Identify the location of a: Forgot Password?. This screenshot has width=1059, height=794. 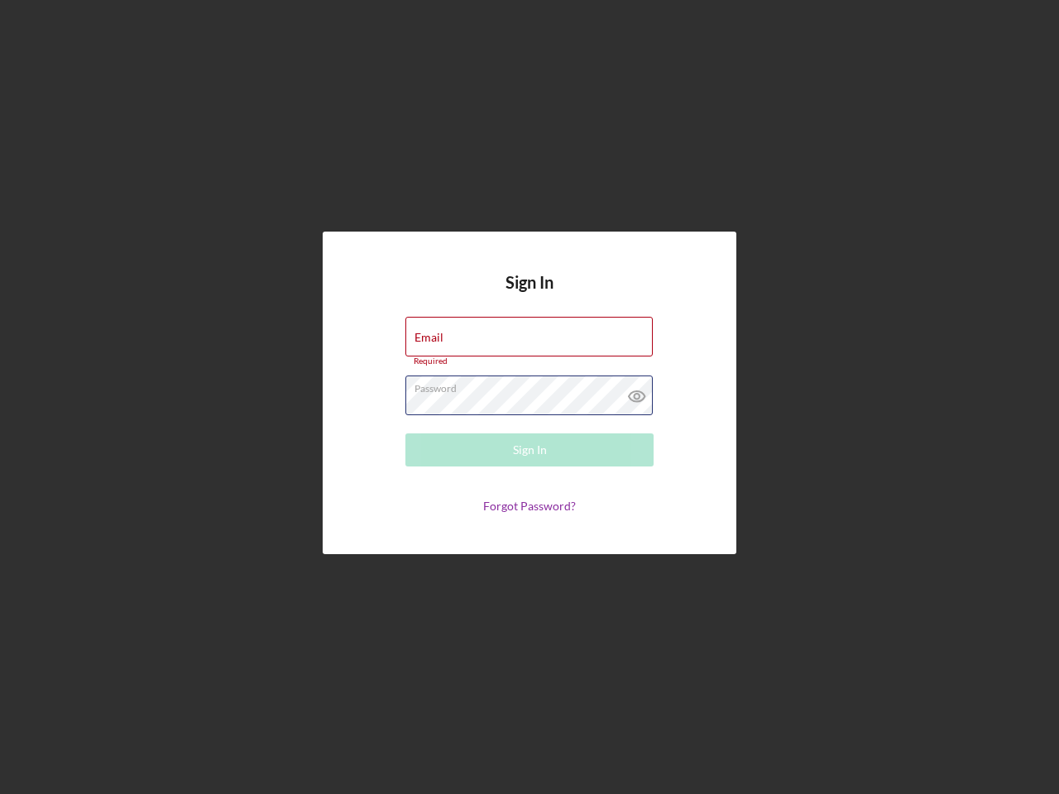
(530, 506).